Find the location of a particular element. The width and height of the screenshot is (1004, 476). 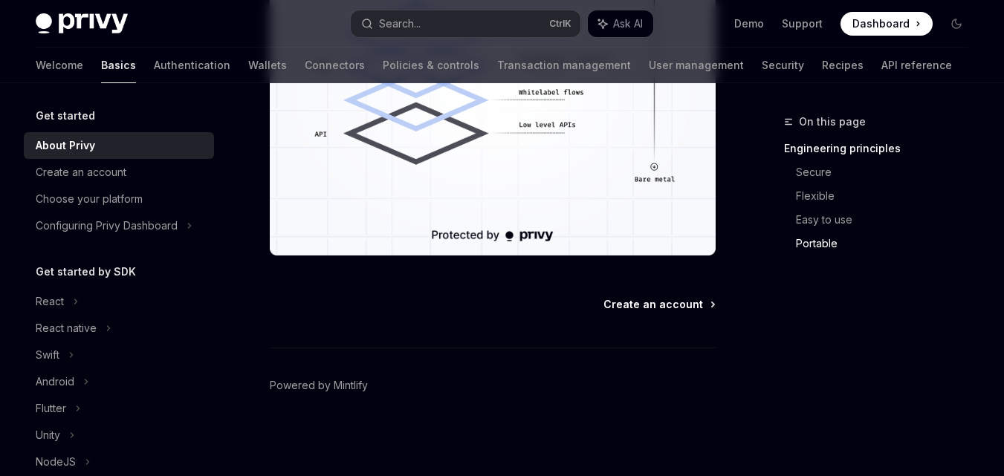

a: Connectors is located at coordinates (334, 65).